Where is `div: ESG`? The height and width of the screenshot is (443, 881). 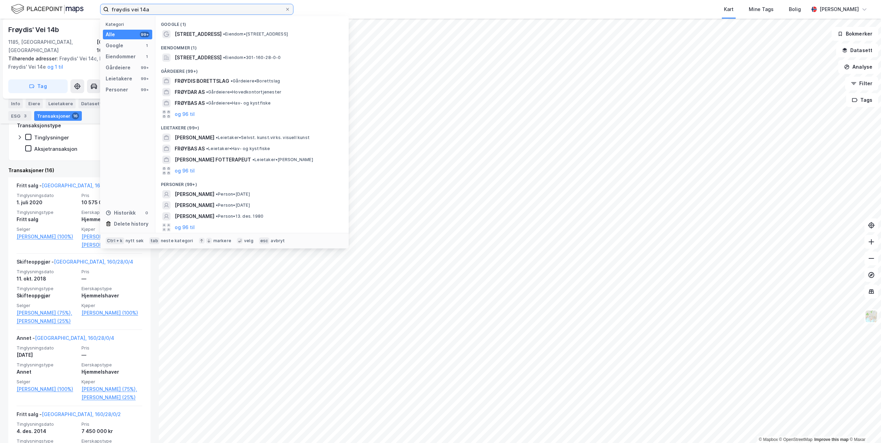 div: ESG is located at coordinates (20, 116).